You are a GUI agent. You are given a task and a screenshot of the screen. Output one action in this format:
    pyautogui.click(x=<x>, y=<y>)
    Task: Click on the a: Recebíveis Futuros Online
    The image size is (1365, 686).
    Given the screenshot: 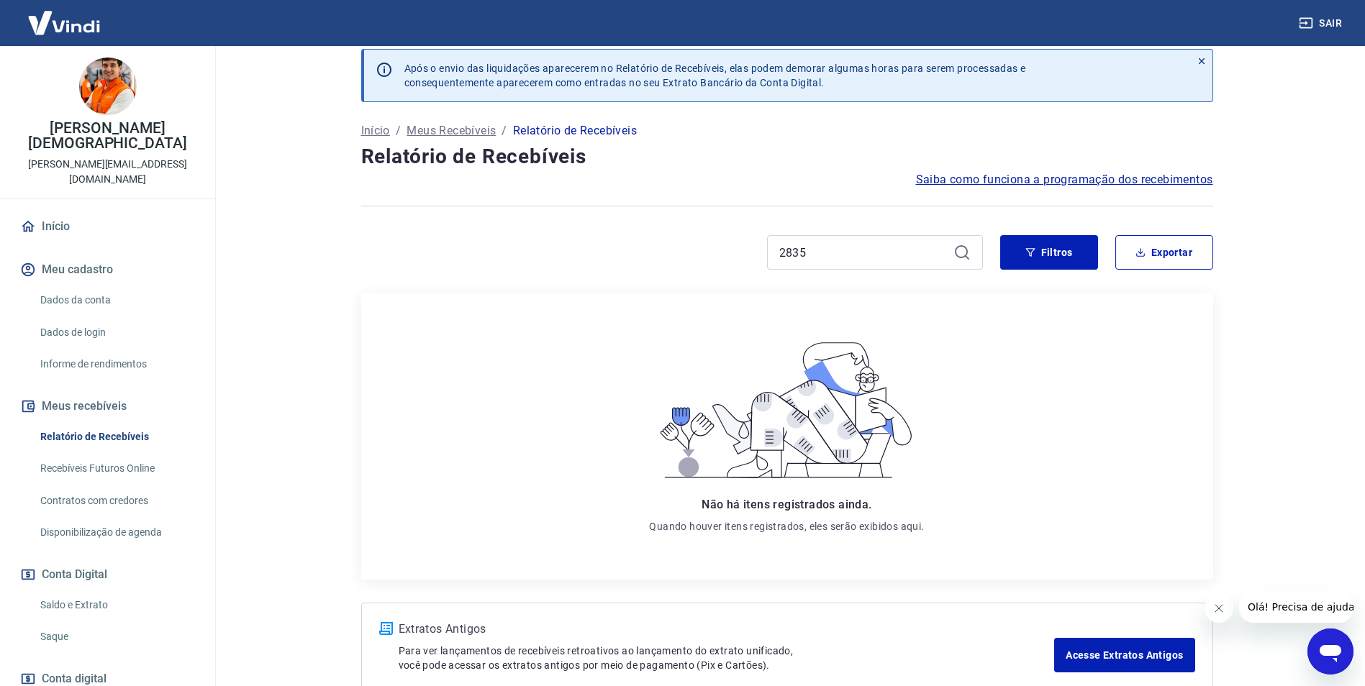 What is the action you would take?
    pyautogui.click(x=116, y=468)
    